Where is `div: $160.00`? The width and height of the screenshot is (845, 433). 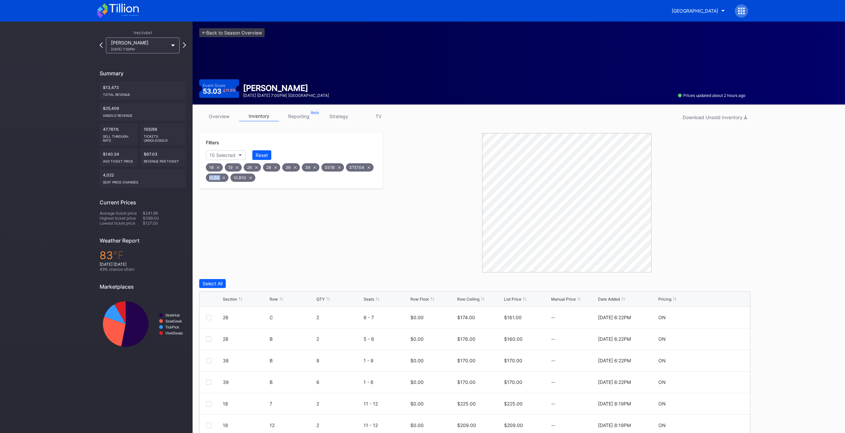
div: $160.00 is located at coordinates (513, 339).